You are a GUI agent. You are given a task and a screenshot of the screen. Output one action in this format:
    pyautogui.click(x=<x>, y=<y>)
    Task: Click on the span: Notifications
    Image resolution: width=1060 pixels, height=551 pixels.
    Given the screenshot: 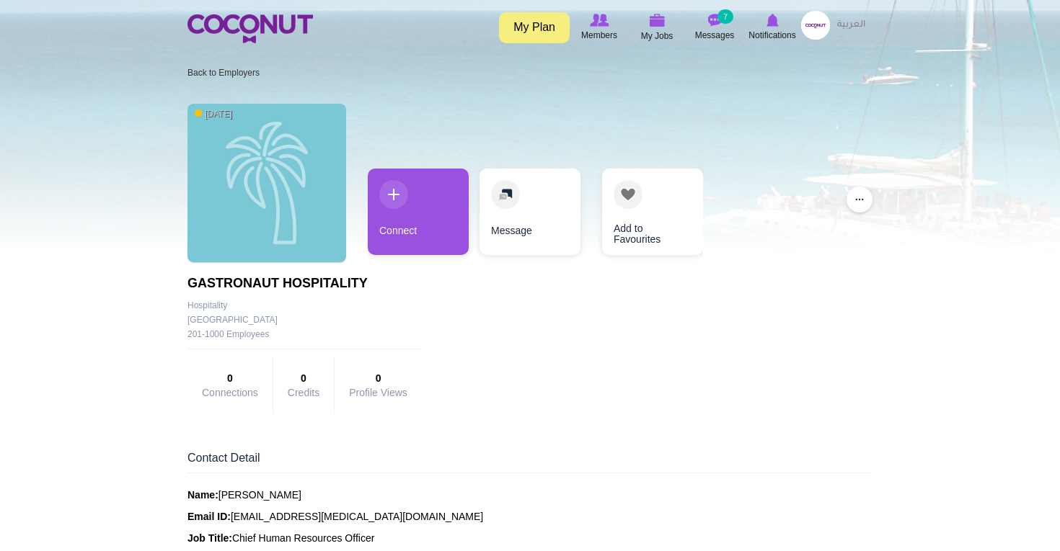 What is the action you would take?
    pyautogui.click(x=771, y=35)
    